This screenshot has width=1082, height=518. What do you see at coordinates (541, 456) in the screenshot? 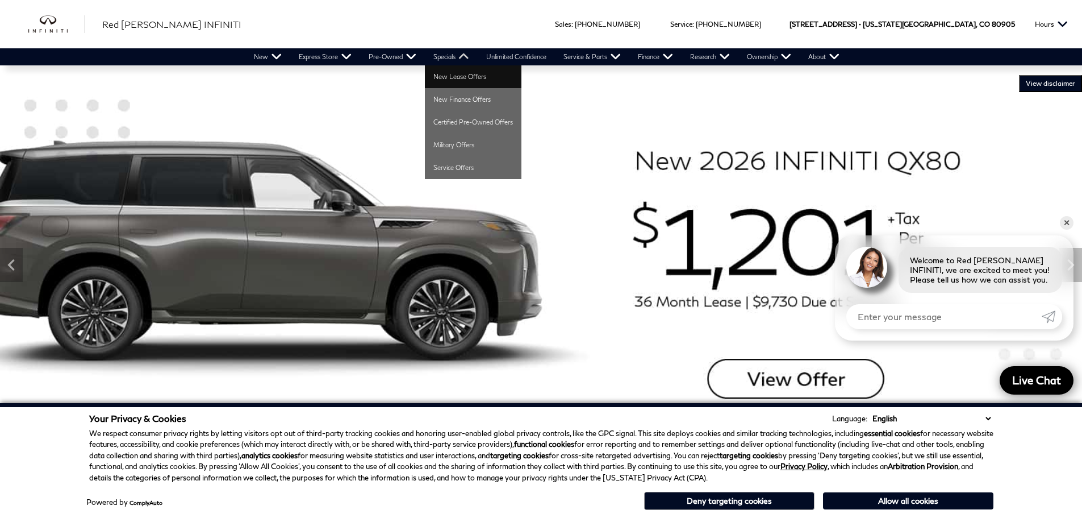
I see `p: We respect consumer privacy rights by letting visitors opt out of third-party tracking cookies an...` at bounding box center [541, 456].